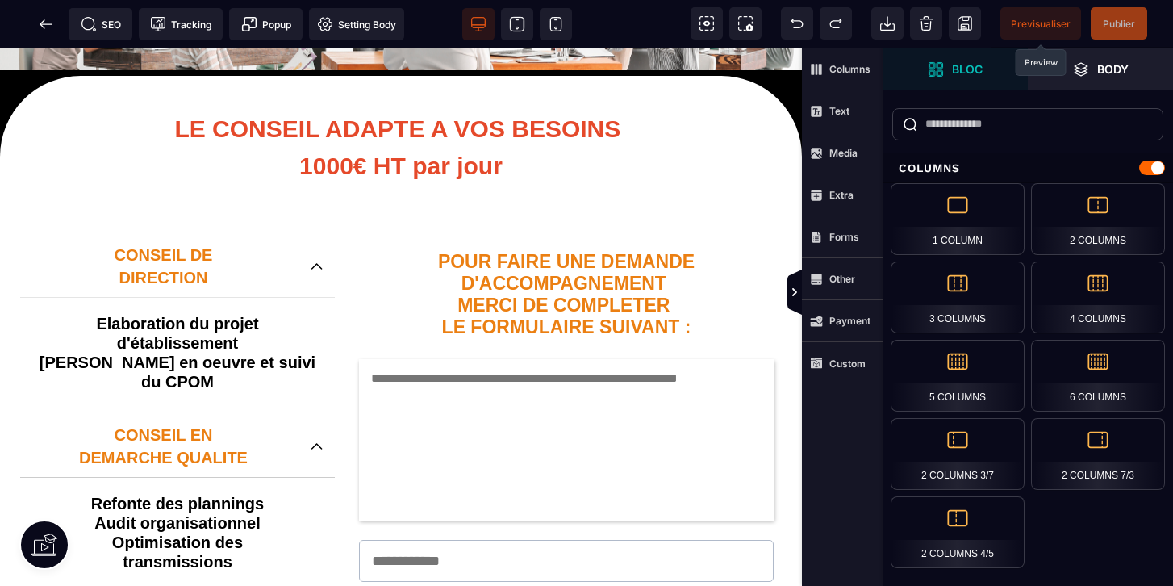 The width and height of the screenshot is (1173, 586). I want to click on span: Preview, so click(1041, 23).